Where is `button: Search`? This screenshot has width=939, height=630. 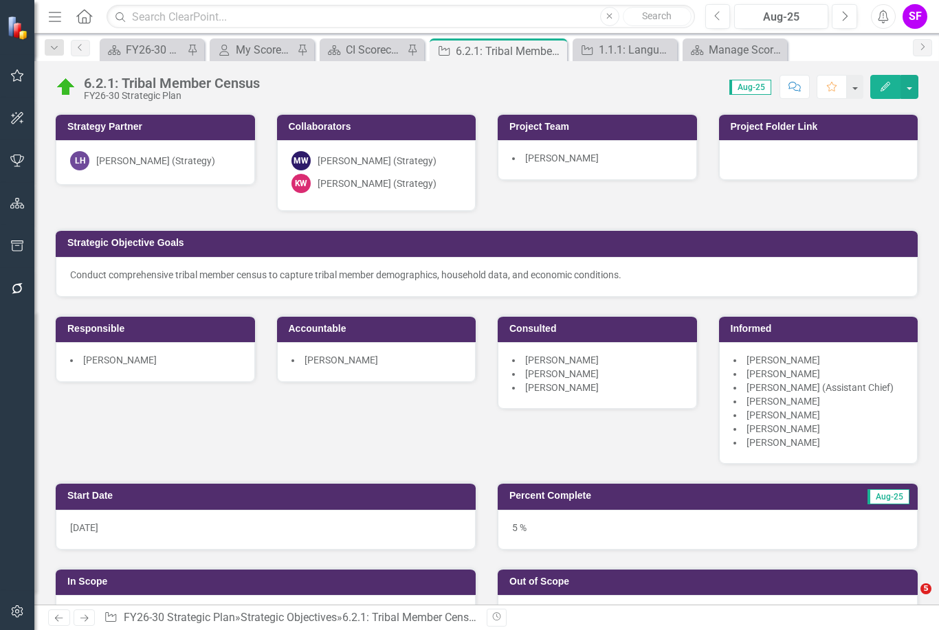
button: Search is located at coordinates (657, 16).